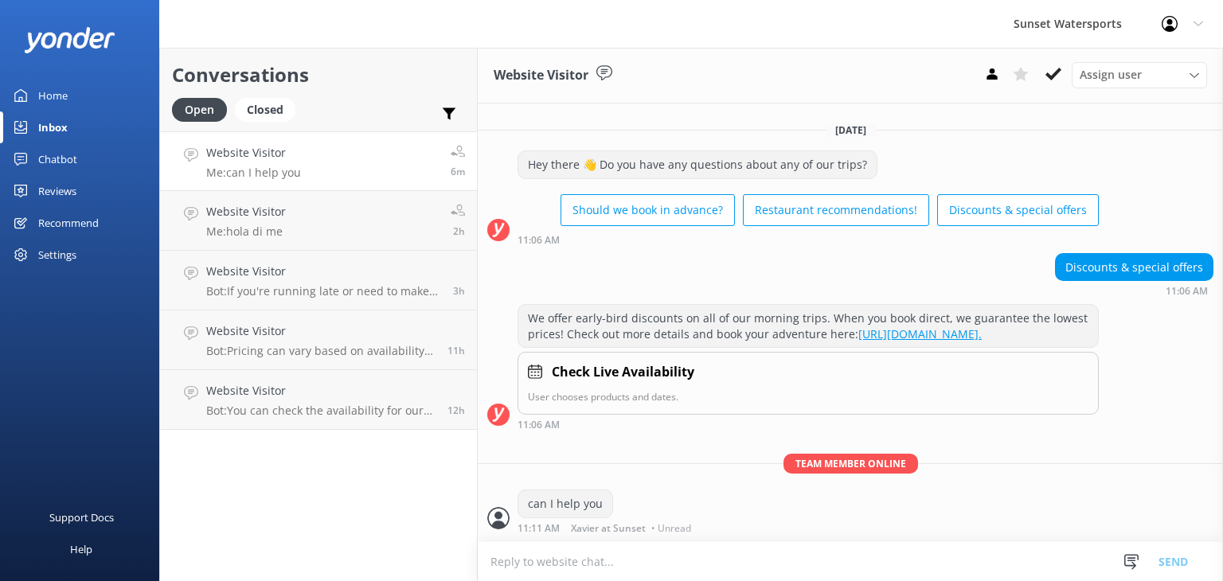 The image size is (1223, 581). I want to click on div: Recommend, so click(68, 223).